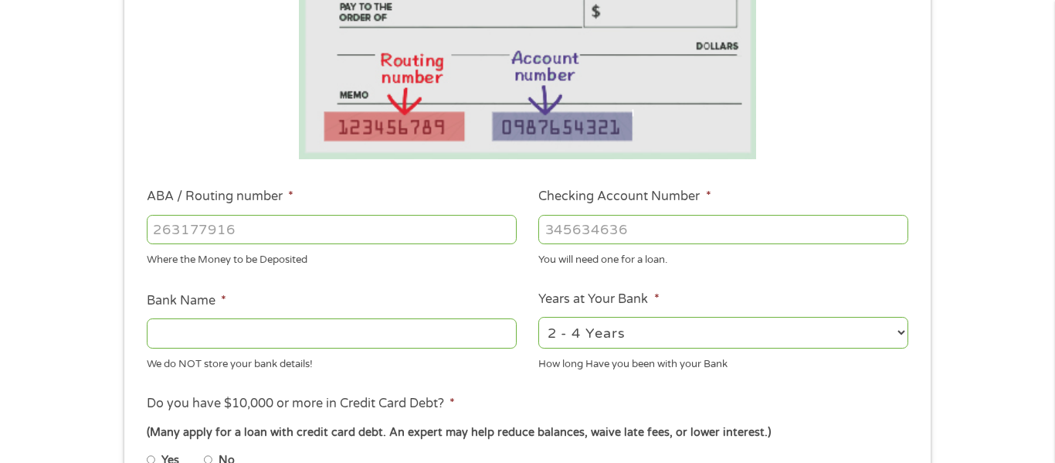 The width and height of the screenshot is (1055, 463). I want to click on div: We do NOT store your bank details!, so click(331, 361).